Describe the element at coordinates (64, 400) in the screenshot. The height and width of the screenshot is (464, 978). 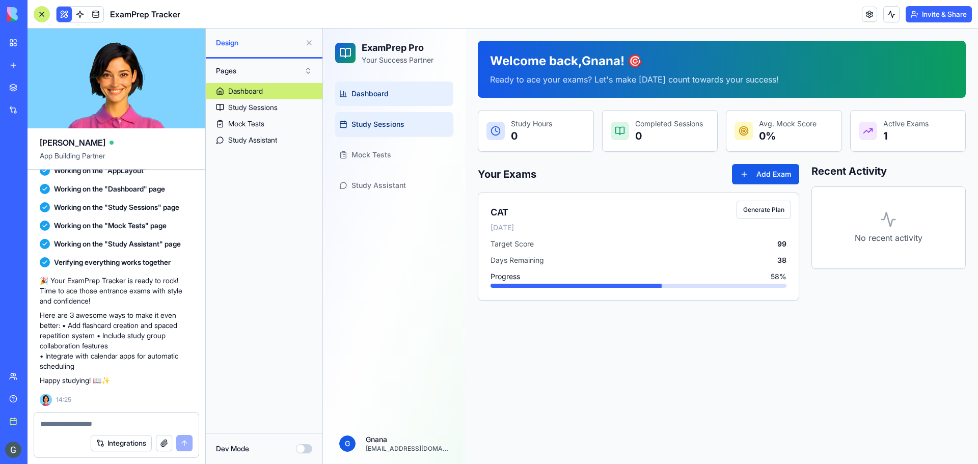
I see `span: 14:25` at that location.